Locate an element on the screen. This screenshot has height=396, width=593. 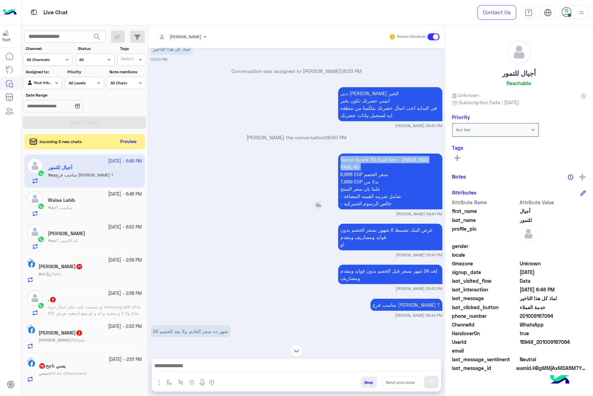
h5: أجيال للتمور is located at coordinates (520, 73).